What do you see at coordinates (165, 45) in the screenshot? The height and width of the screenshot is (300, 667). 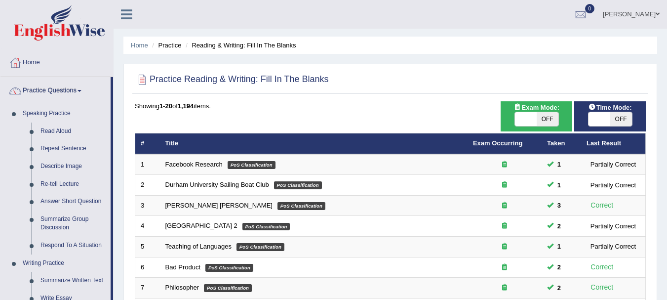 I see `li: Practice` at bounding box center [165, 45].